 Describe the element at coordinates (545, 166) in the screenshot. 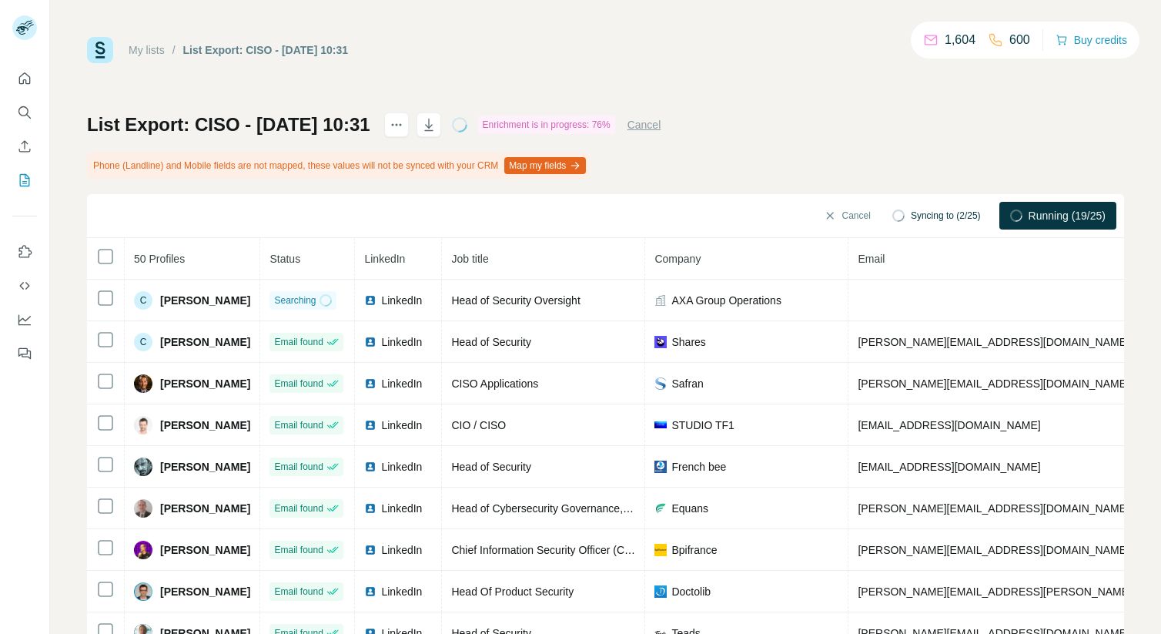

I see `button: Map my fields` at that location.